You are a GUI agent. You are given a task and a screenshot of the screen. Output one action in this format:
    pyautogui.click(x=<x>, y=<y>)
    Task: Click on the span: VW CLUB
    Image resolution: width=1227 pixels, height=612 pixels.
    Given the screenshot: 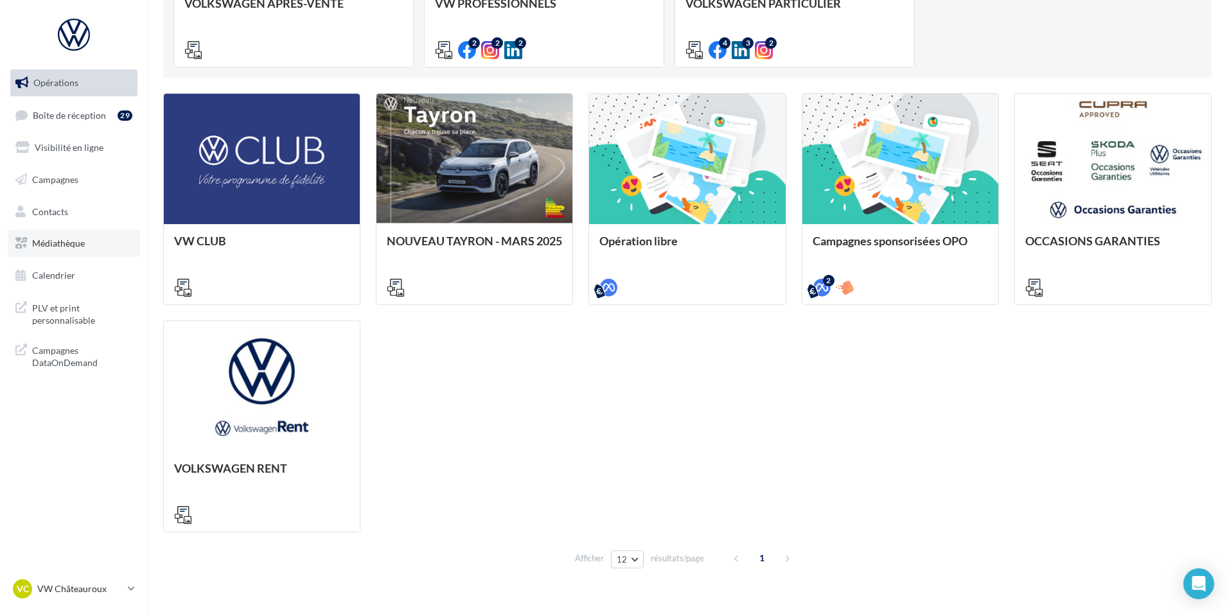 What is the action you would take?
    pyautogui.click(x=200, y=241)
    